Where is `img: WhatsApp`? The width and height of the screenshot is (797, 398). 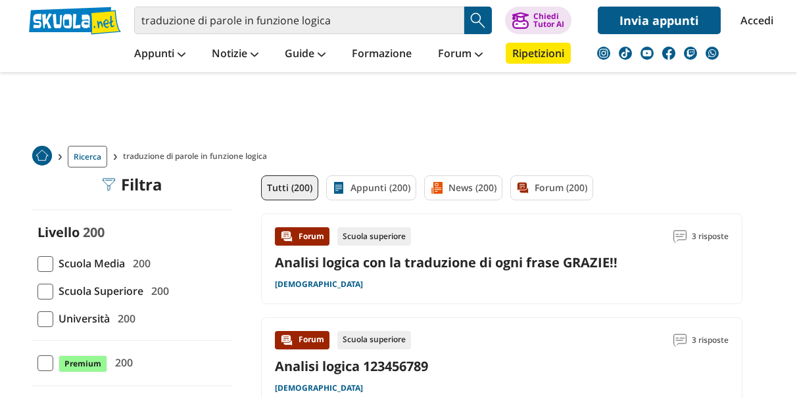 img: WhatsApp is located at coordinates (712, 53).